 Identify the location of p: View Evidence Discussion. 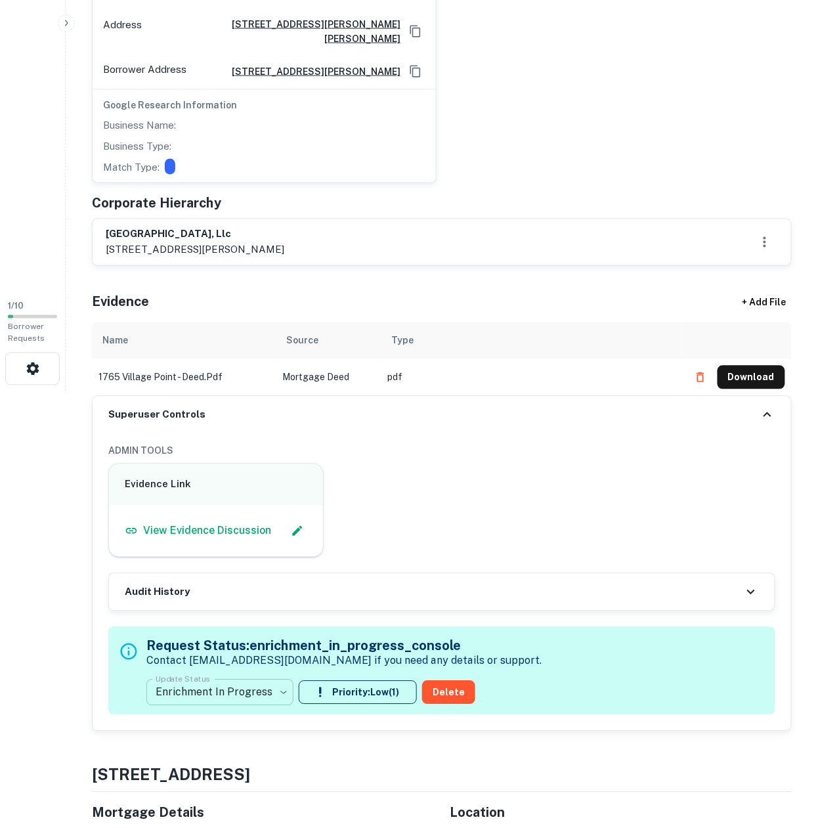
(207, 531).